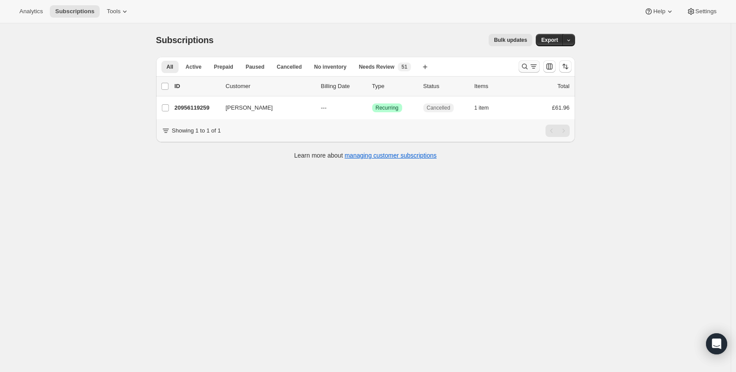 The height and width of the screenshot is (372, 736). I want to click on span: Prepaid, so click(223, 67).